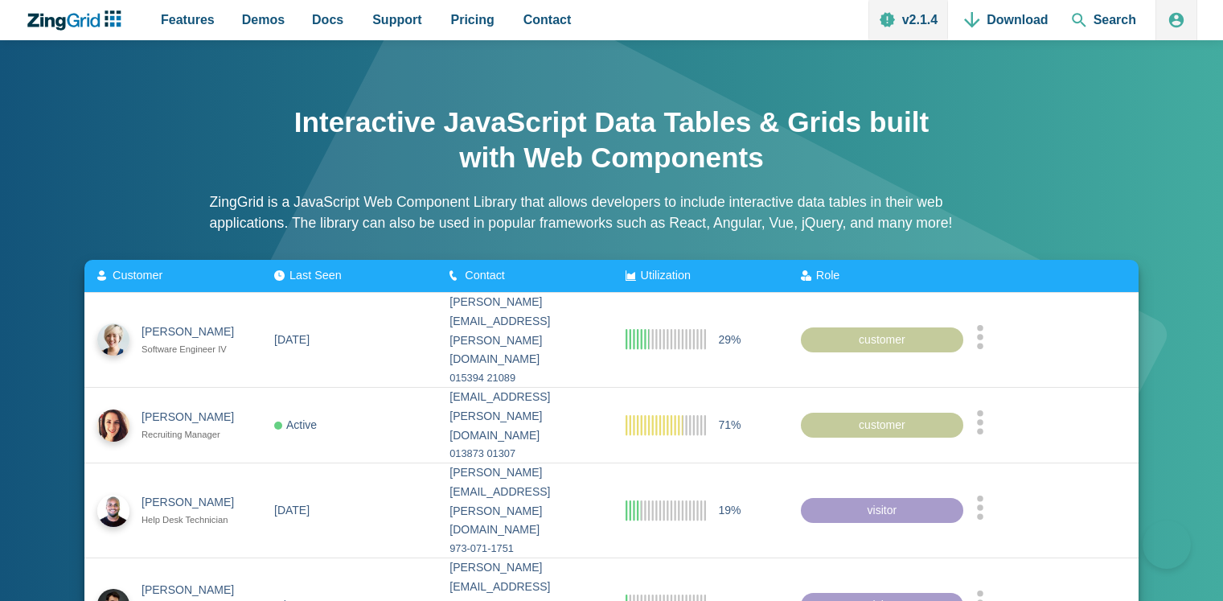  Describe the element at coordinates (263, 19) in the screenshot. I see `span: Demos` at that location.